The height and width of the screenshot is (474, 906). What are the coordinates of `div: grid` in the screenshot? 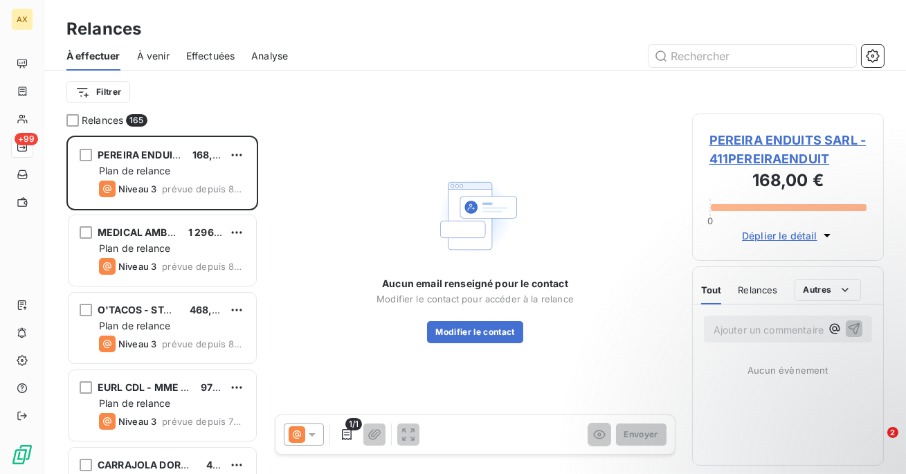 It's located at (162, 305).